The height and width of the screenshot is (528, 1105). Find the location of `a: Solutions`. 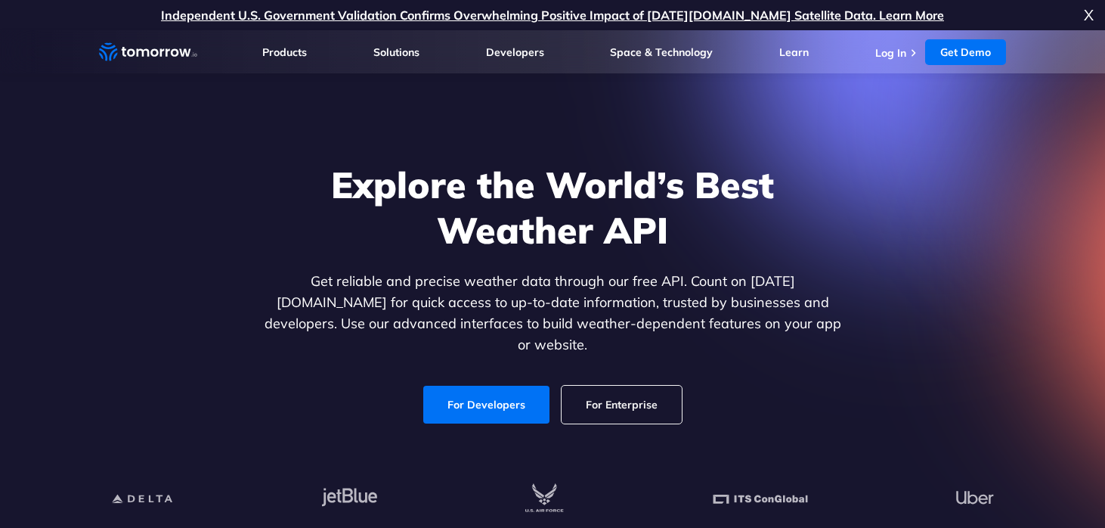

a: Solutions is located at coordinates (396, 52).